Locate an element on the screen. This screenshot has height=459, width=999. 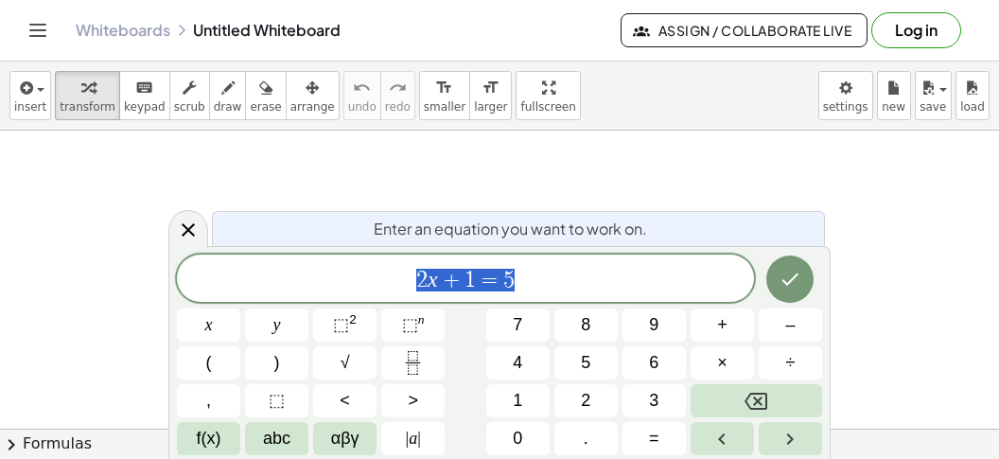
span: smaller is located at coordinates (444, 107).